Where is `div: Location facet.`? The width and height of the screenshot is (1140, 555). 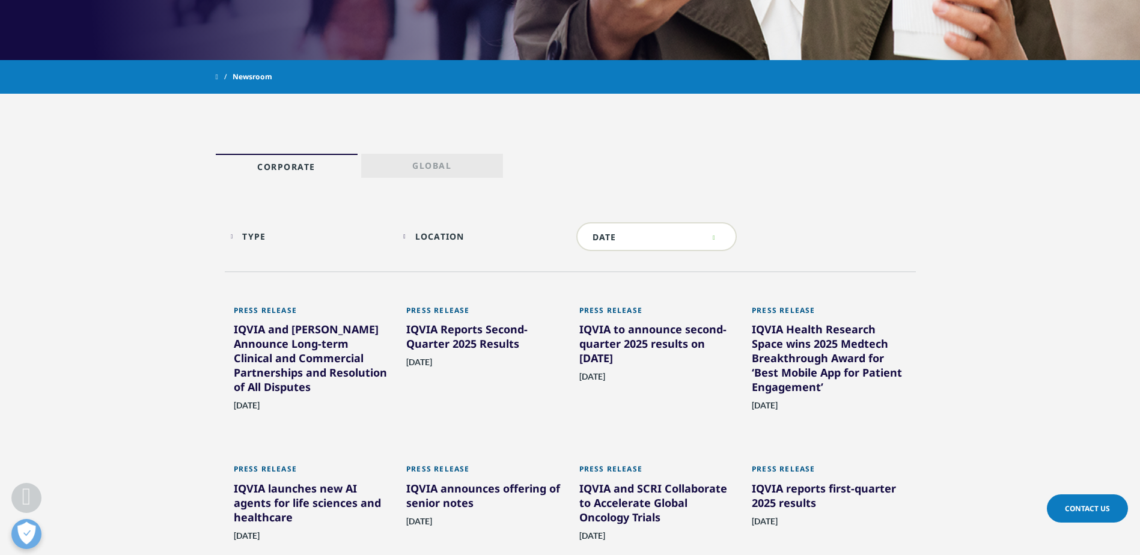
div: Location facet. is located at coordinates (440, 236).